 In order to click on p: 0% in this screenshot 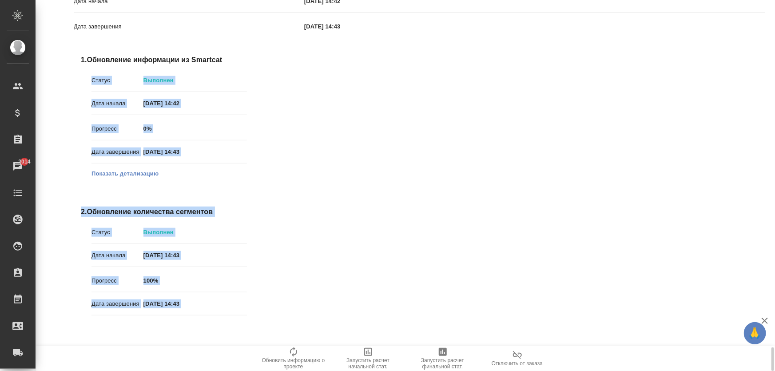, I will do `click(195, 129)`.